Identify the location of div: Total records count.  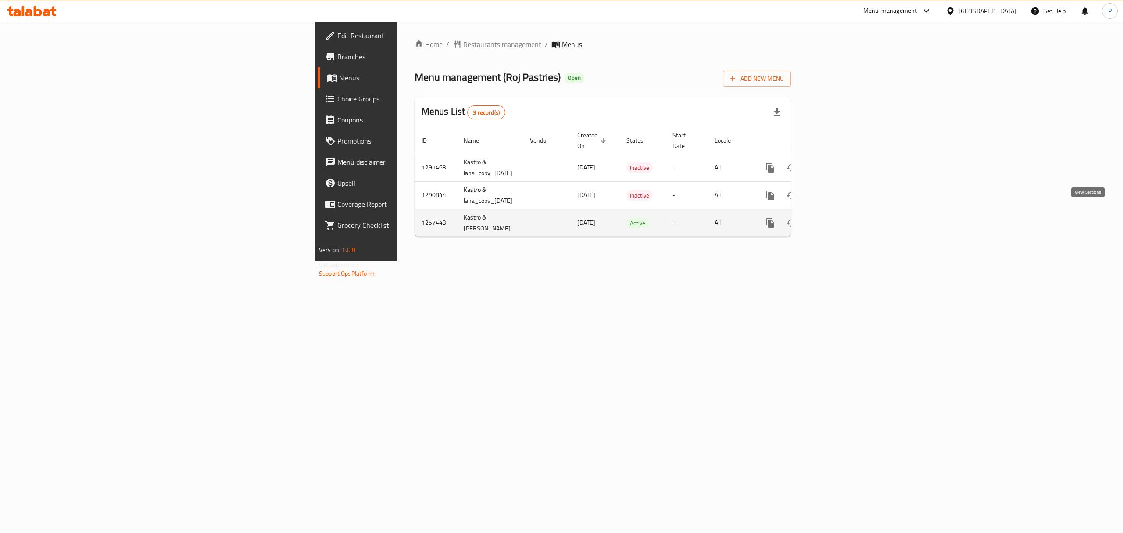
(486, 112).